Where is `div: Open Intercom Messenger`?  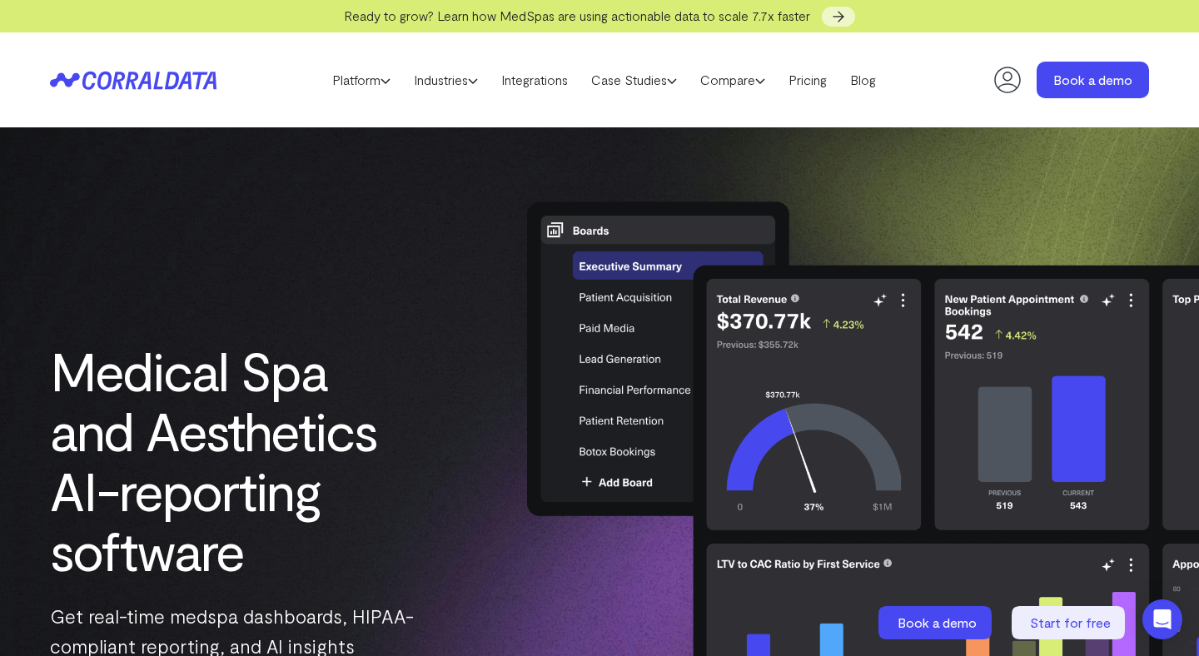
div: Open Intercom Messenger is located at coordinates (1162, 619).